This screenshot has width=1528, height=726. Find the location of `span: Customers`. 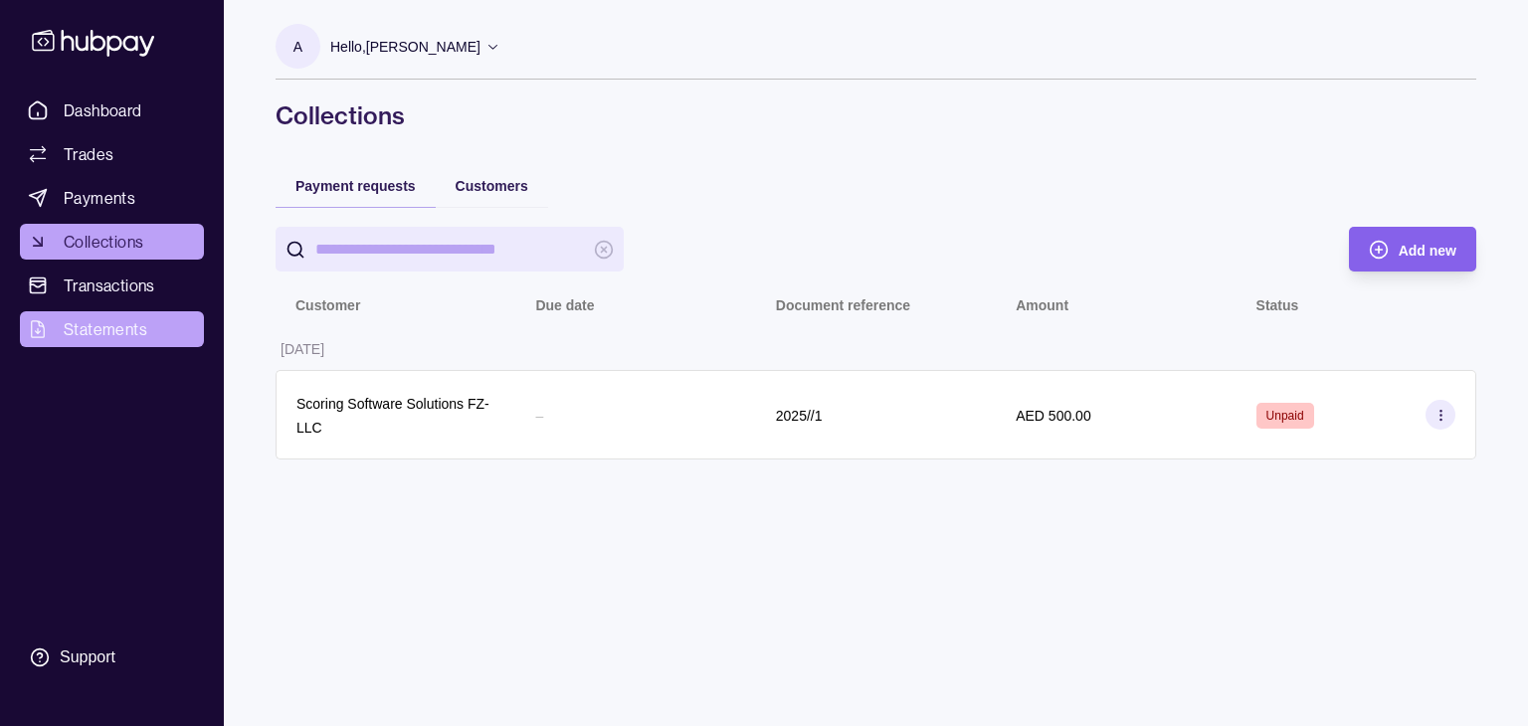

span: Customers is located at coordinates (492, 186).